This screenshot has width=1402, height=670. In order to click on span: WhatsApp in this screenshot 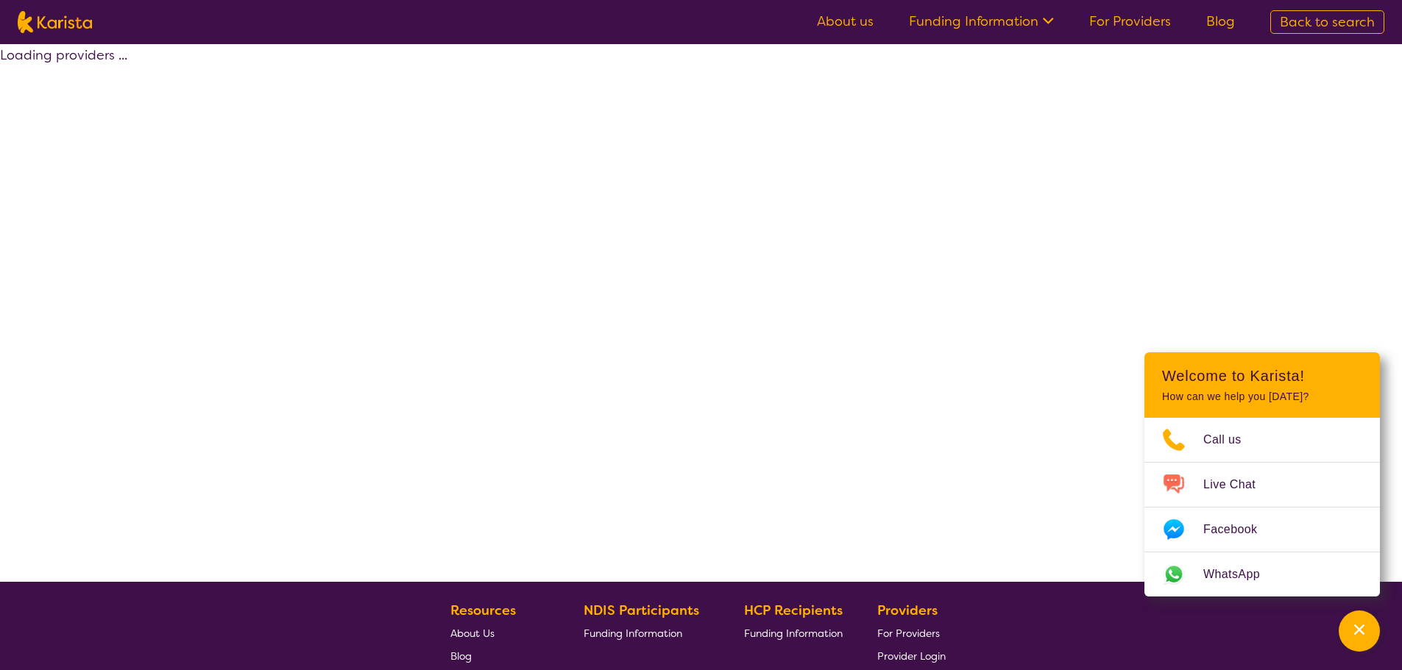, I will do `click(1240, 575)`.